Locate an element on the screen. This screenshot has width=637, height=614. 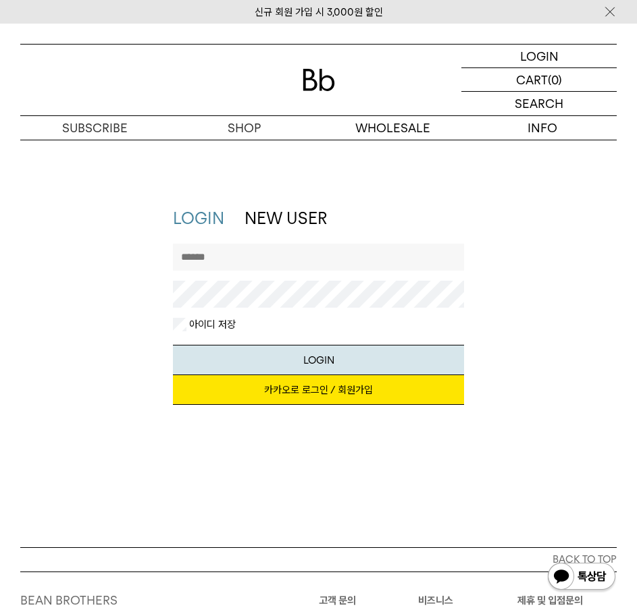
img: 로고 is located at coordinates (319, 80).